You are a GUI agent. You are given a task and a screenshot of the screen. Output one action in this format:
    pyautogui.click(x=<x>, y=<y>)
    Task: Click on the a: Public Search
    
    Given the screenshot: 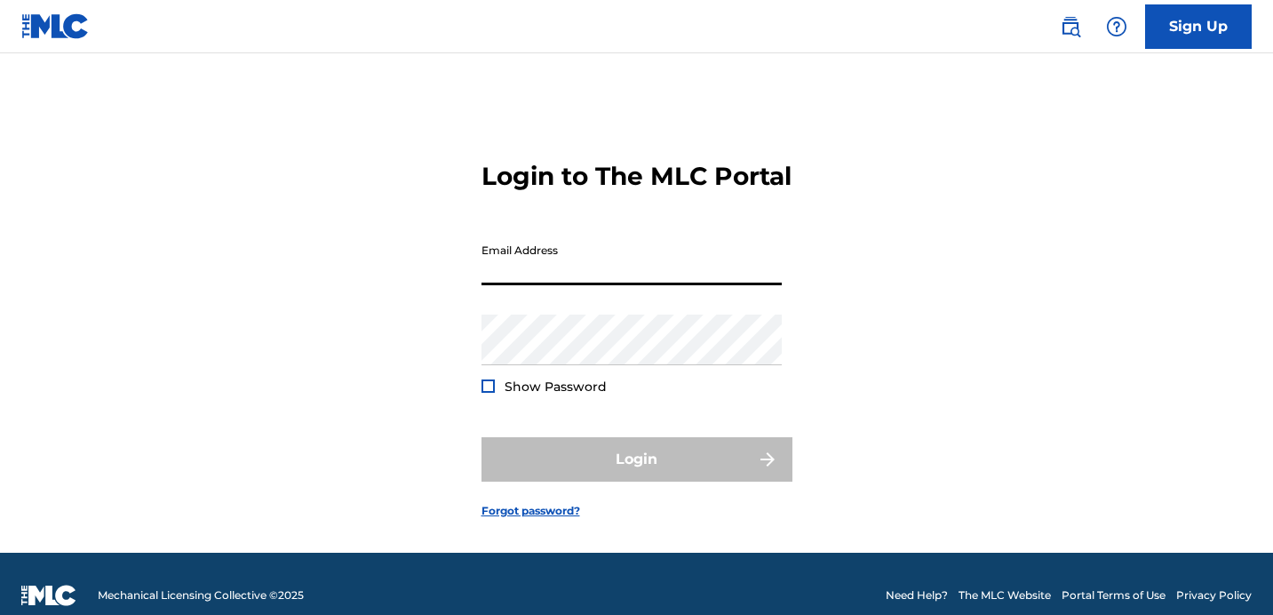 What is the action you would take?
    pyautogui.click(x=1071, y=27)
    